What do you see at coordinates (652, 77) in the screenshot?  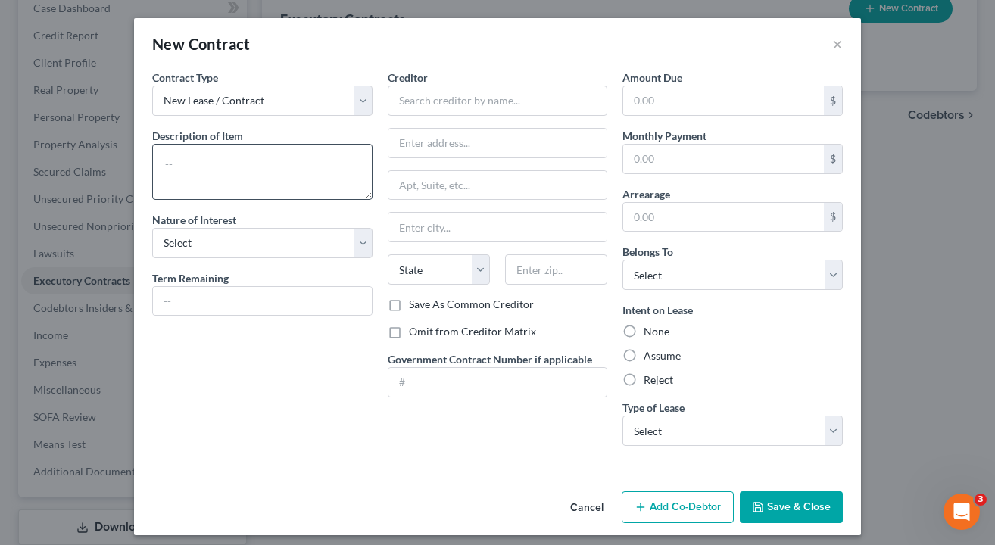 I see `label: Amount Due` at bounding box center [652, 77].